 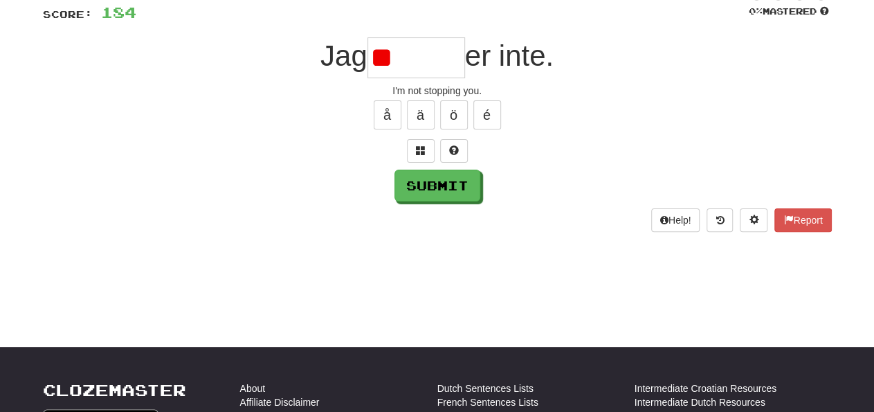 I want to click on a: Affiliate Disclaimer, so click(x=279, y=402).